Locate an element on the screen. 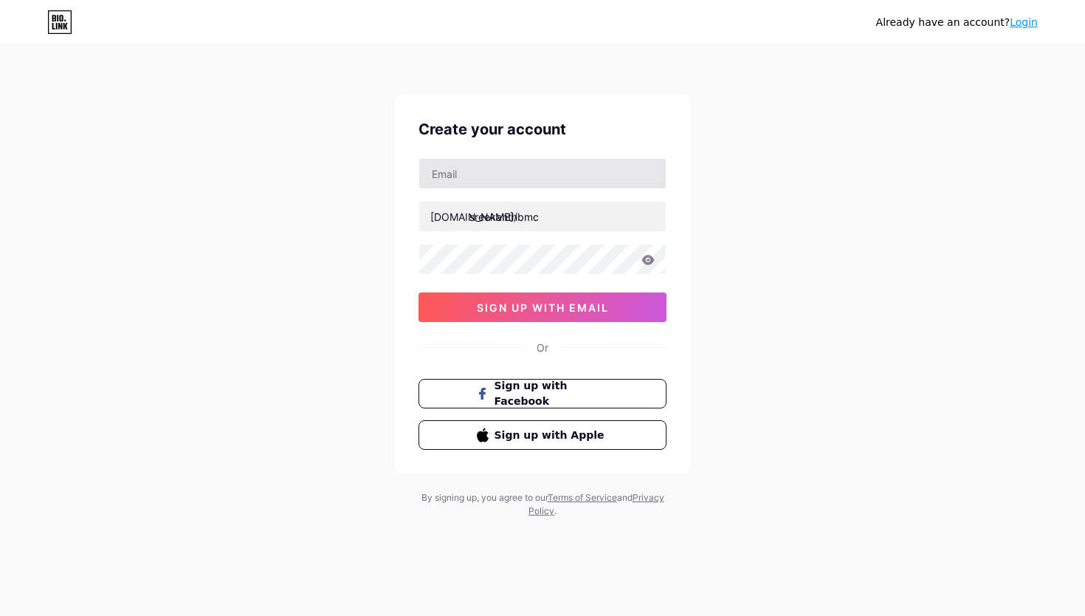 The width and height of the screenshot is (1085, 616). button: Sign up with Apple is located at coordinates (543, 435).